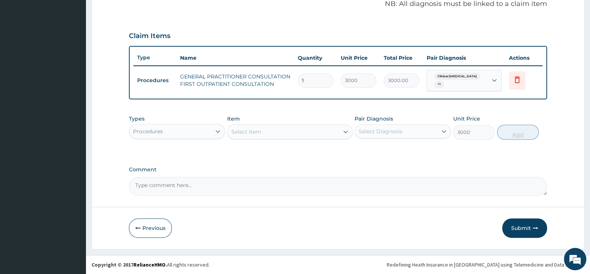  Describe the element at coordinates (148, 131) in the screenshot. I see `div: Procedures` at that location.